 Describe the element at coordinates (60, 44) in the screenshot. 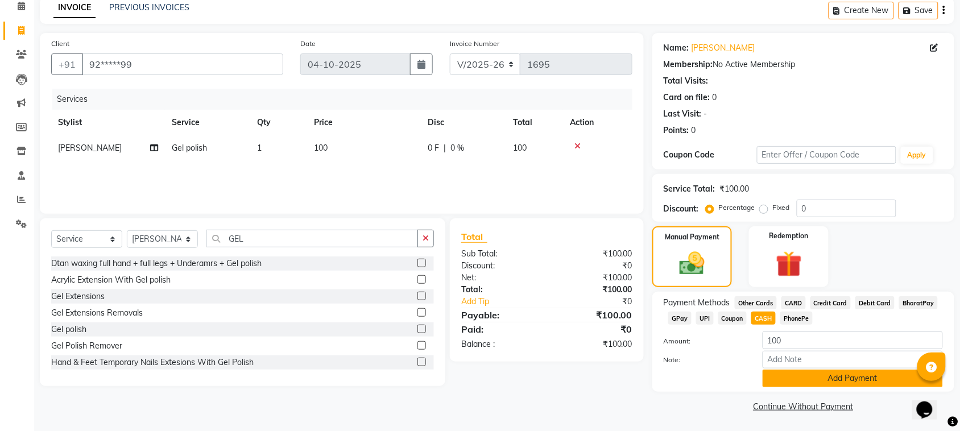

I see `label: Client` at that location.